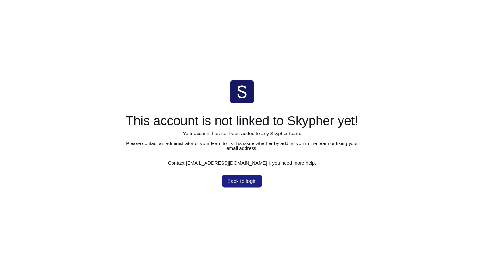  What do you see at coordinates (242, 120) in the screenshot?
I see `h1: This account is not linked to Skypher yet!` at bounding box center [242, 120].